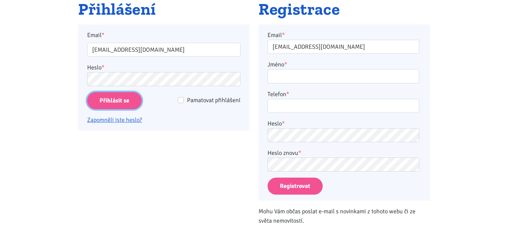  Describe the element at coordinates (344, 216) in the screenshot. I see `p: Mohu Vám občas poslat e-mail s novinkami z tohoto webu či ze světa nemovitostí.` at that location.